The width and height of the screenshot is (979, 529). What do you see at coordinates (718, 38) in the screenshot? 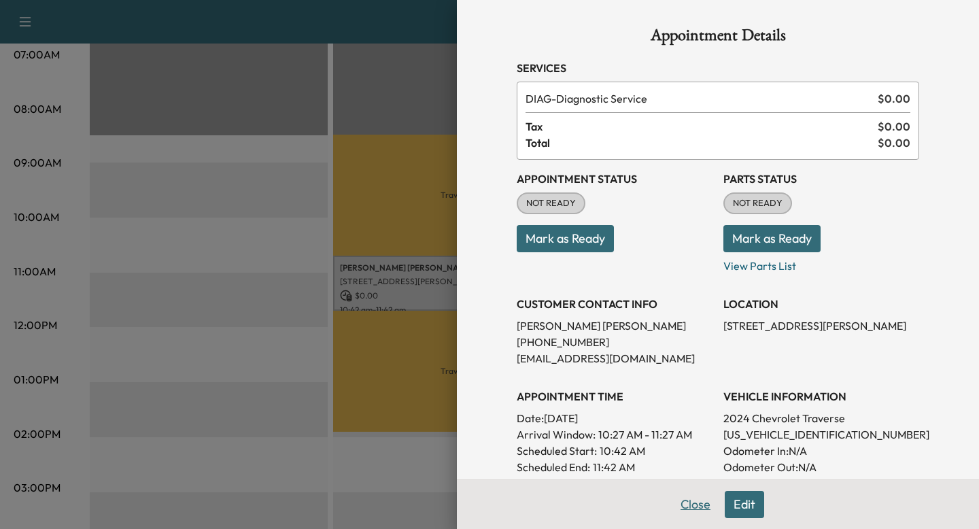
I see `h1: Appointment Details` at bounding box center [718, 38].